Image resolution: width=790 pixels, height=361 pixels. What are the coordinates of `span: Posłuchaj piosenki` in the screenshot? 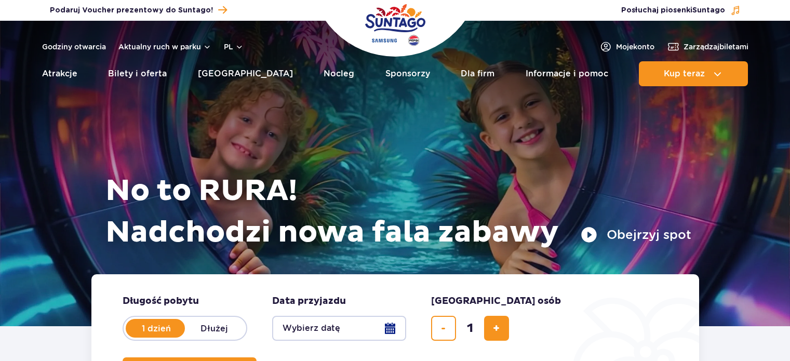 It's located at (673, 10).